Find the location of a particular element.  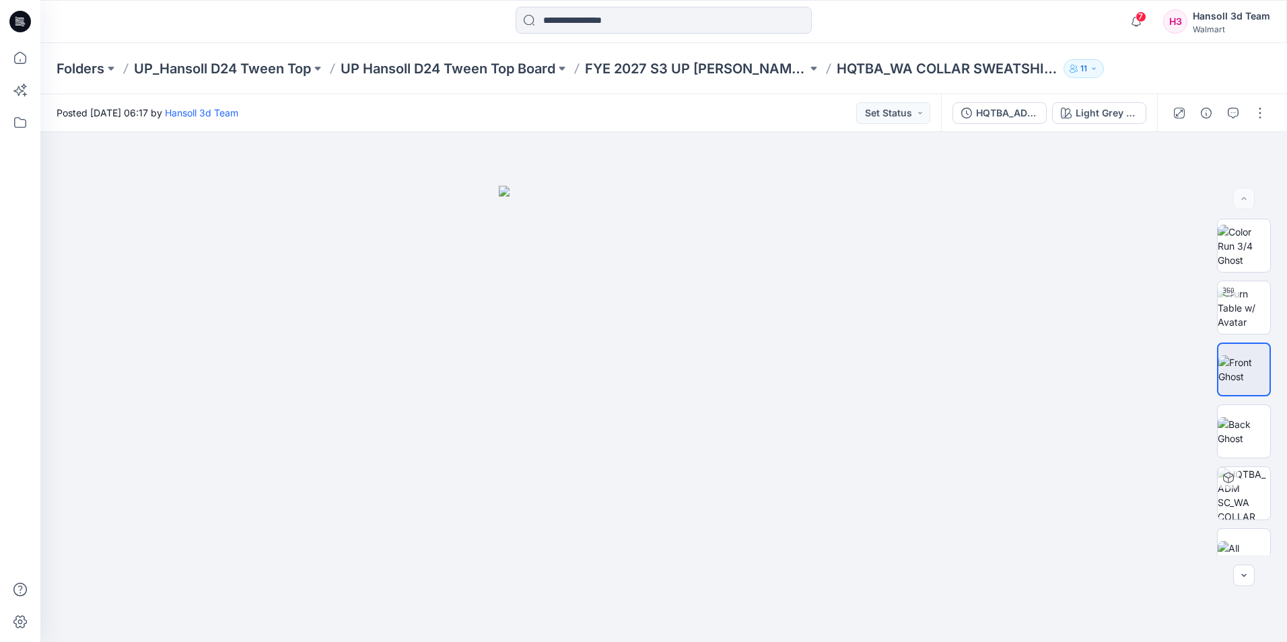

button: 11 is located at coordinates (1084, 69).